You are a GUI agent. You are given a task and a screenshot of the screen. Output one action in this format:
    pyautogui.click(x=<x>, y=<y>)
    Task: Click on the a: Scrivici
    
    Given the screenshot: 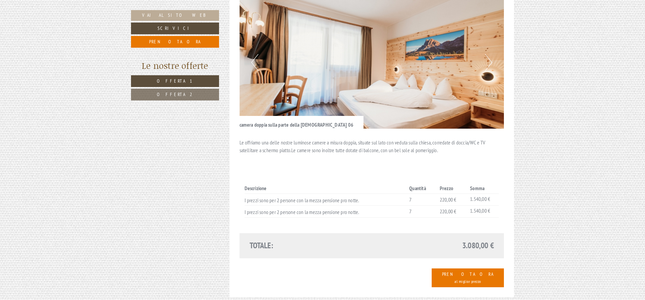 What is the action you would take?
    pyautogui.click(x=175, y=28)
    